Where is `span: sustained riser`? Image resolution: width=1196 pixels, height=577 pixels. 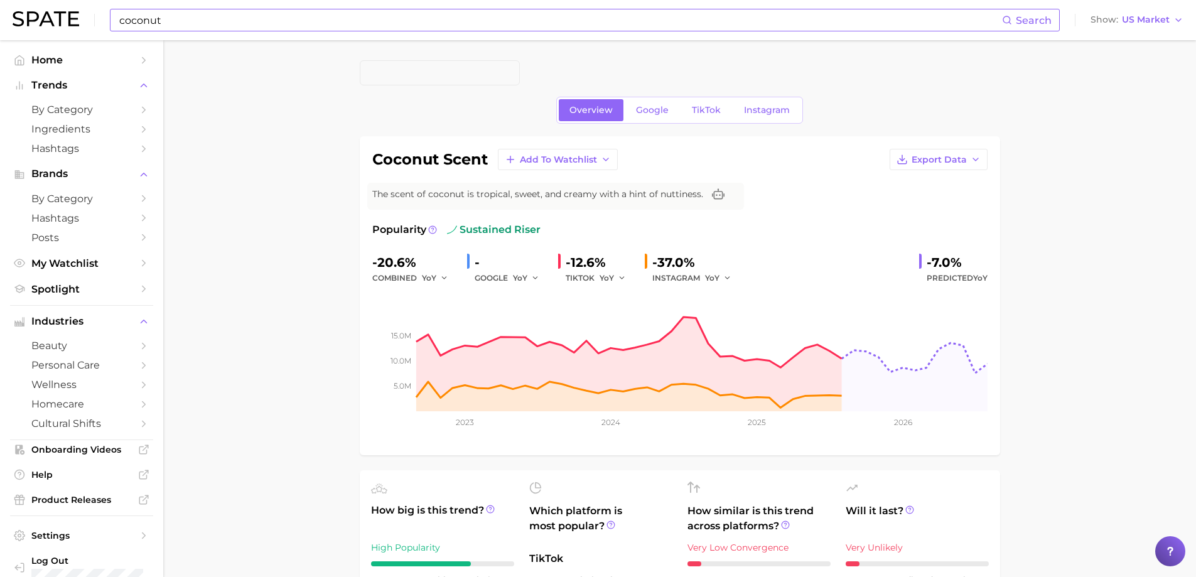
span: sustained riser is located at coordinates (493, 230).